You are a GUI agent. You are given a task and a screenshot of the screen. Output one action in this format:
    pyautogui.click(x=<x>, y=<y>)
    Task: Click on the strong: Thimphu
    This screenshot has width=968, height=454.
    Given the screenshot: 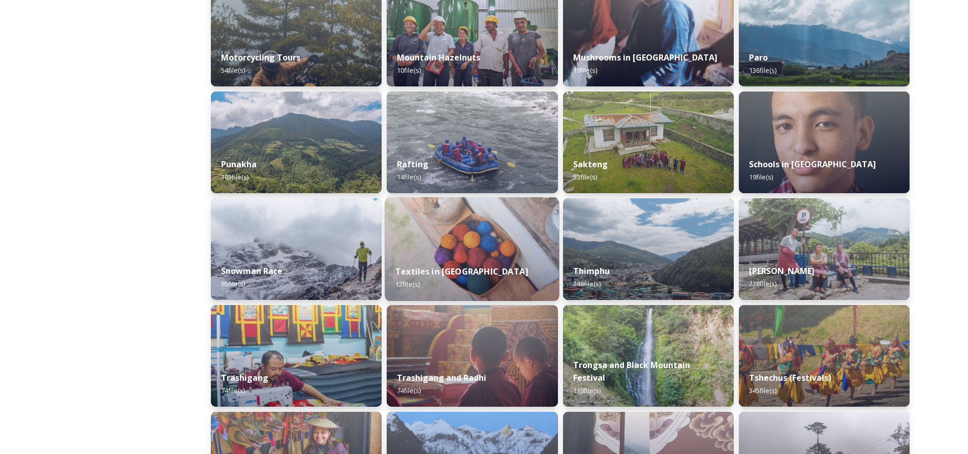 What is the action you would take?
    pyautogui.click(x=591, y=271)
    